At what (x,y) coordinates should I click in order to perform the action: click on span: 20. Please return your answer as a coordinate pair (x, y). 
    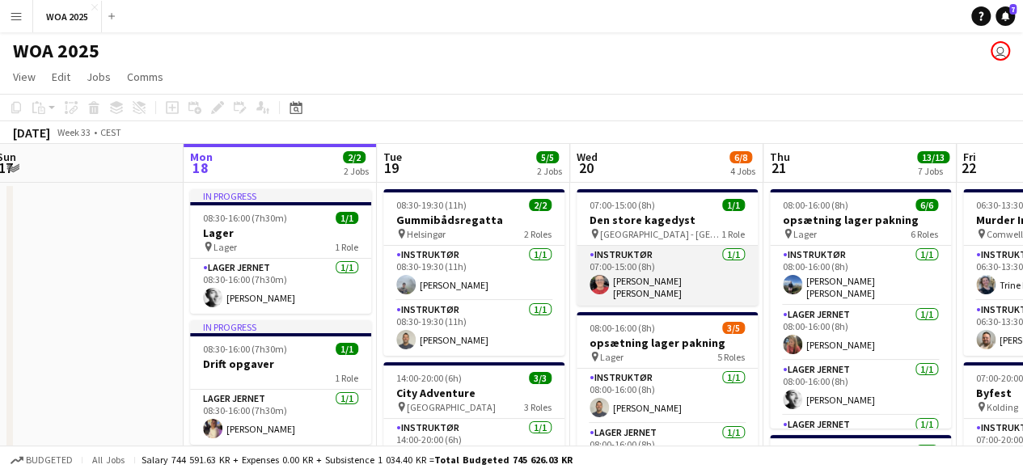
    Looking at the image, I should click on (586, 167).